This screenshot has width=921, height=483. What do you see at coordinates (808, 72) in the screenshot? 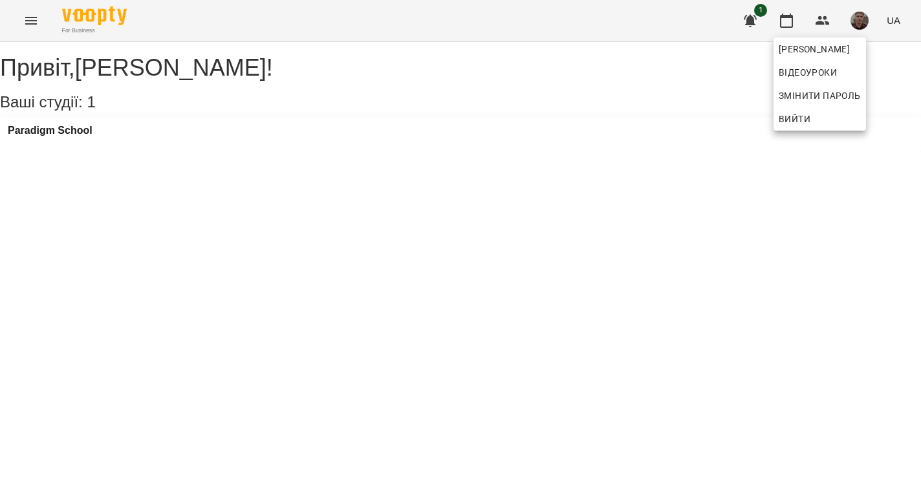
I see `span: Відеоуроки` at bounding box center [808, 72].